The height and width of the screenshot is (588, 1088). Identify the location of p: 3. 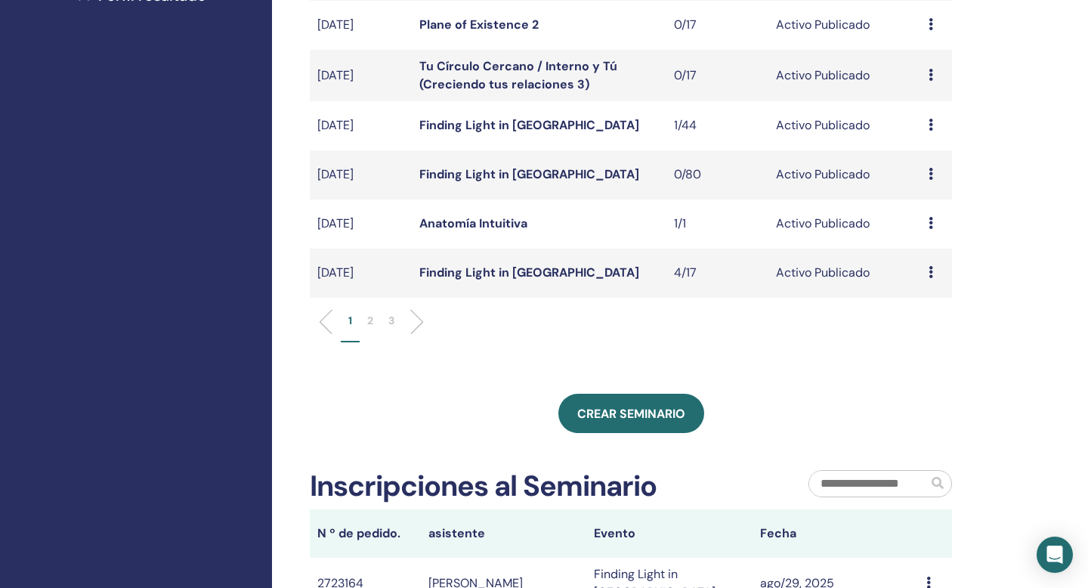
(391, 320).